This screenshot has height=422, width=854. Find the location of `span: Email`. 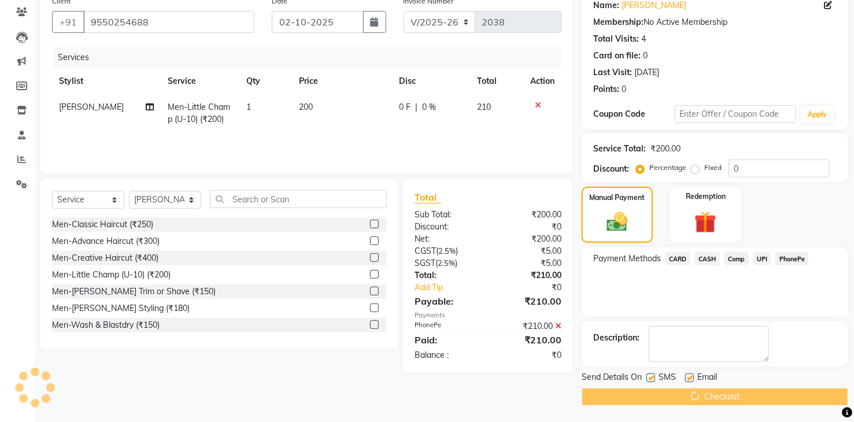

span: Email is located at coordinates (707, 378).